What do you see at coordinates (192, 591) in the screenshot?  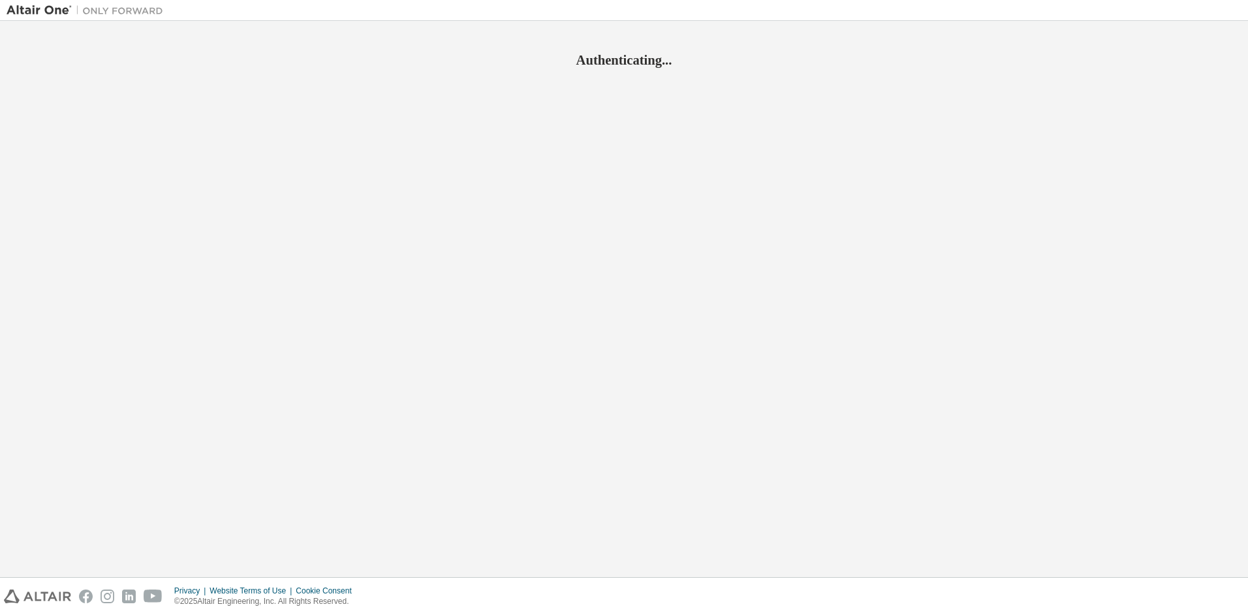 I see `div: Privacy` at bounding box center [192, 591].